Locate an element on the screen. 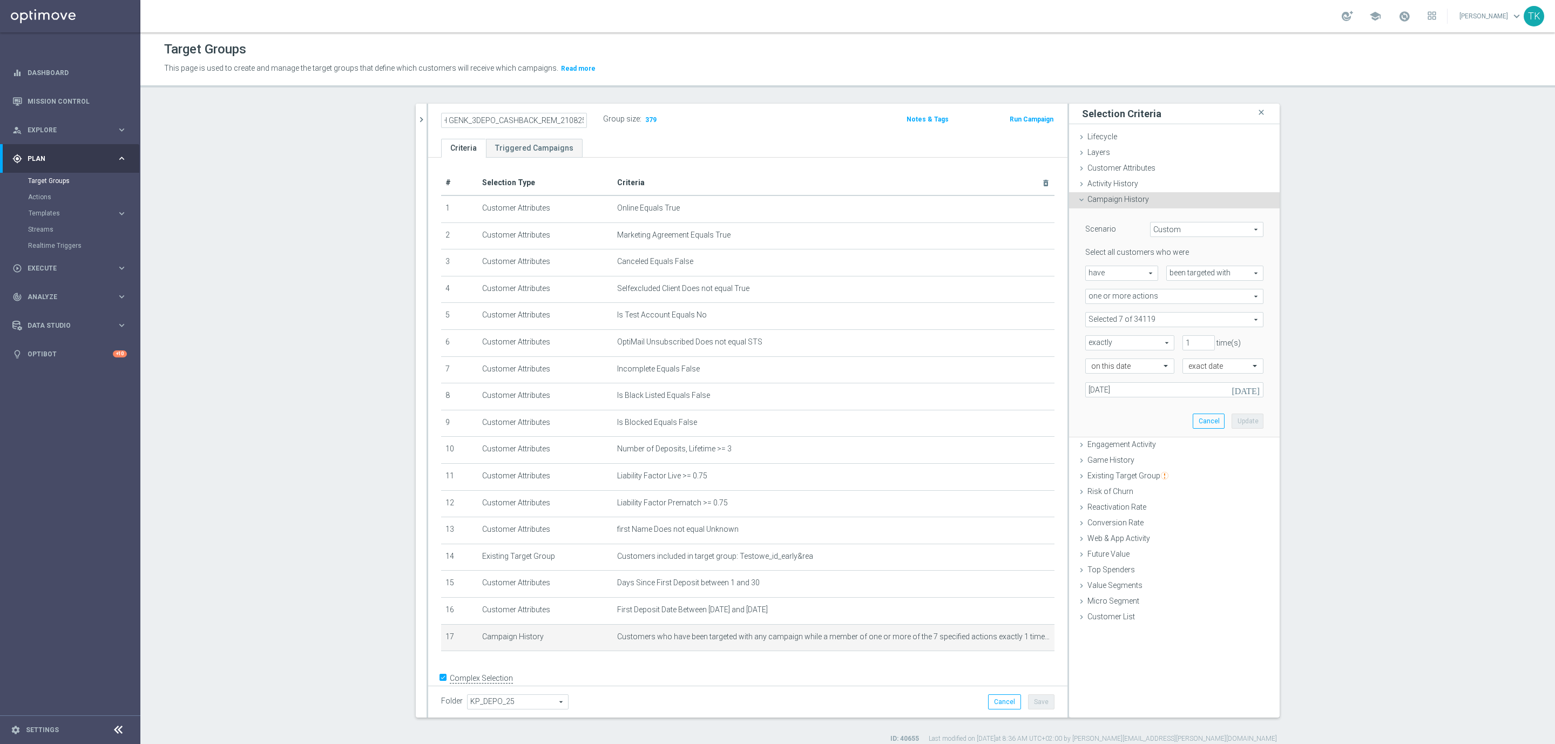 The height and width of the screenshot is (744, 1555). td: 16 is located at coordinates (460, 611).